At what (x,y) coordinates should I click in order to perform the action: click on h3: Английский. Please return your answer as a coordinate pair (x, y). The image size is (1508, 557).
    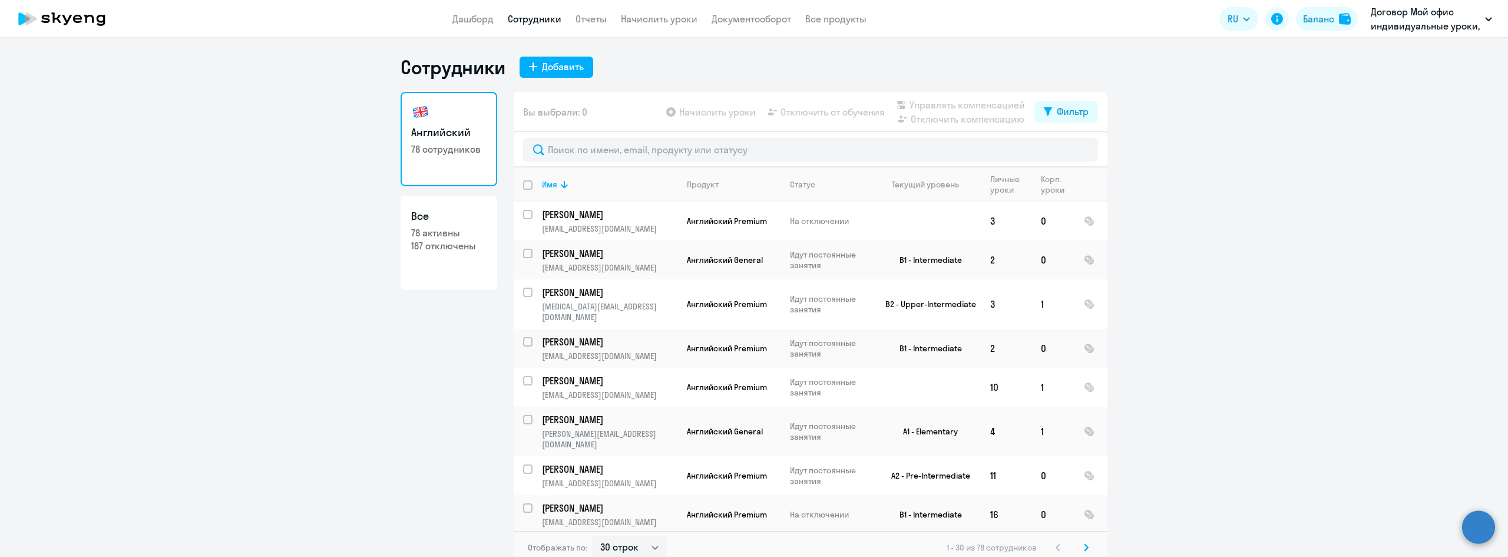
    Looking at the image, I should click on (449, 133).